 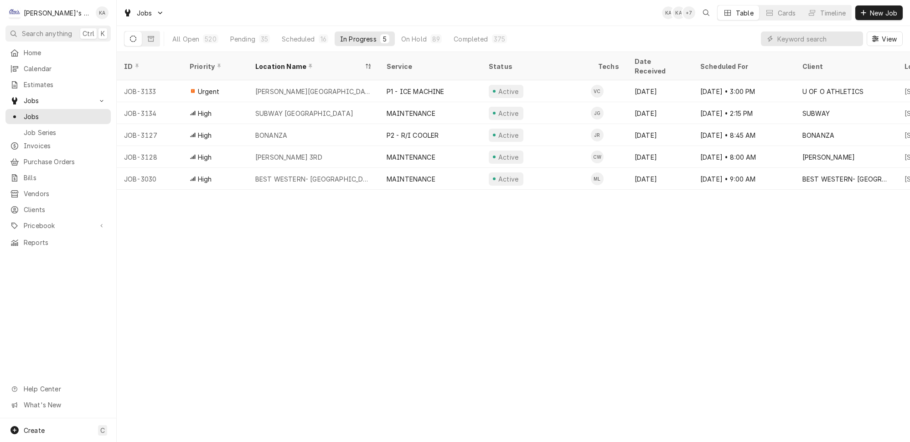 What do you see at coordinates (499, 39) in the screenshot?
I see `div: 375` at bounding box center [499, 39].